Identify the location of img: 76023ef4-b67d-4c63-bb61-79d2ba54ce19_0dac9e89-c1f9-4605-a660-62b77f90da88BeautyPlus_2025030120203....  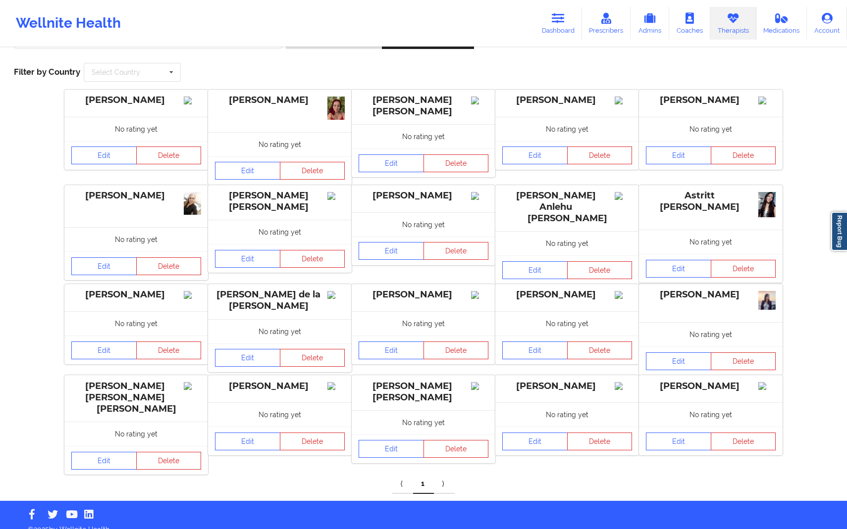
(766, 205).